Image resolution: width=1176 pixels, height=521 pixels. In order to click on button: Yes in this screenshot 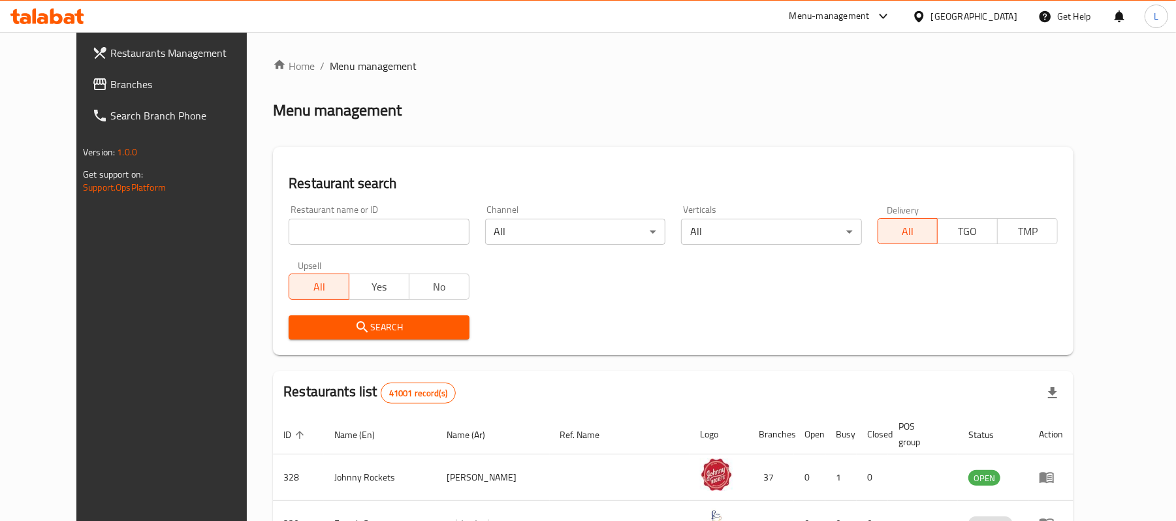, I will do `click(379, 287)`.